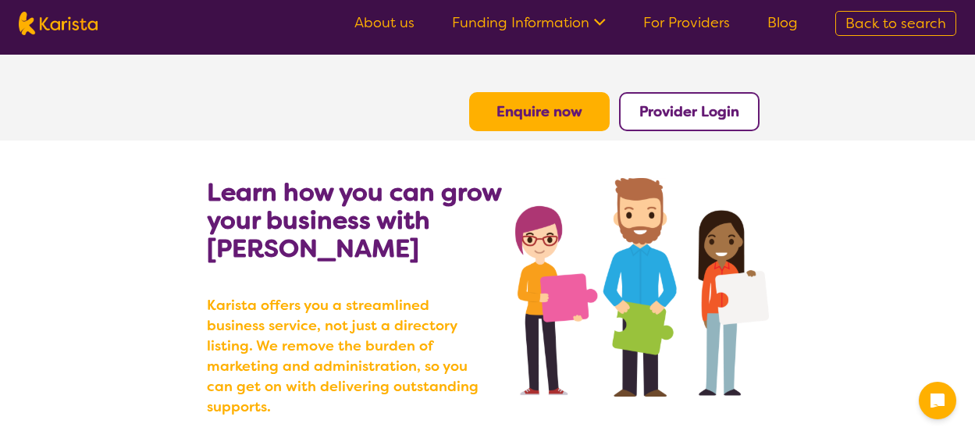 This screenshot has width=975, height=438. Describe the element at coordinates (782, 23) in the screenshot. I see `a: Blog` at that location.